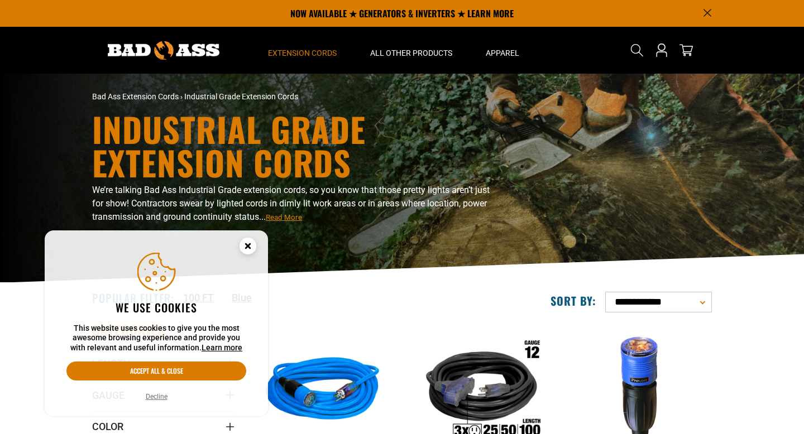  I want to click on label: Sort by:, so click(573, 301).